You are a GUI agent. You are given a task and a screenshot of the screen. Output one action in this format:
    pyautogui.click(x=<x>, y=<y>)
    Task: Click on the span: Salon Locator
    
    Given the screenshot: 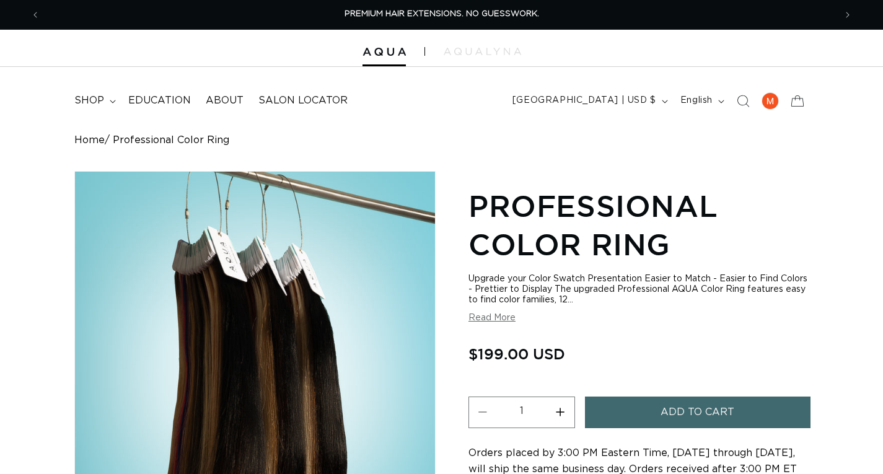 What is the action you would take?
    pyautogui.click(x=303, y=100)
    